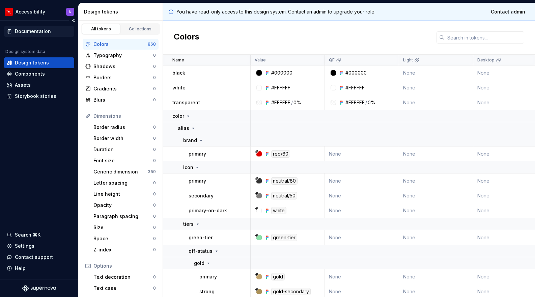 The width and height of the screenshot is (535, 297). I want to click on p: black, so click(179, 73).